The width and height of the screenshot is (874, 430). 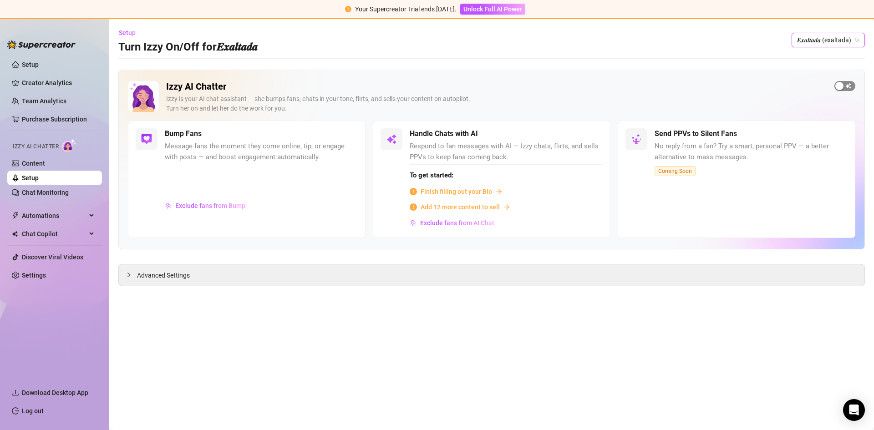 What do you see at coordinates (132, 275) in the screenshot?
I see `div: collapsed` at bounding box center [132, 275].